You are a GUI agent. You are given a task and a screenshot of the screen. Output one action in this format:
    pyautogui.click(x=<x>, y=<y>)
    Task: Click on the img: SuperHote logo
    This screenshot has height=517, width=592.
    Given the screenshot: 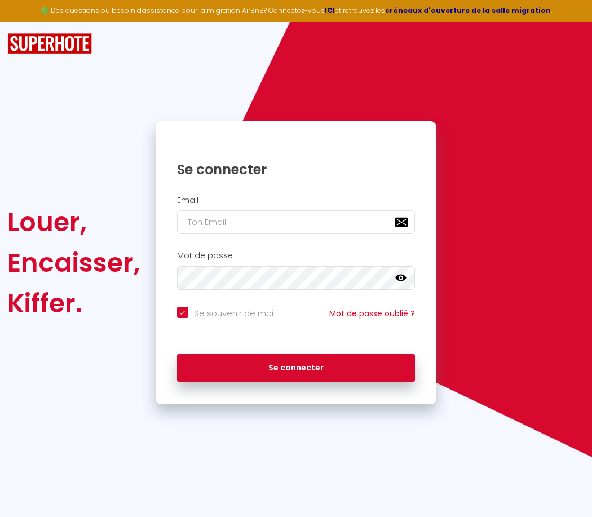 What is the action you would take?
    pyautogui.click(x=50, y=43)
    